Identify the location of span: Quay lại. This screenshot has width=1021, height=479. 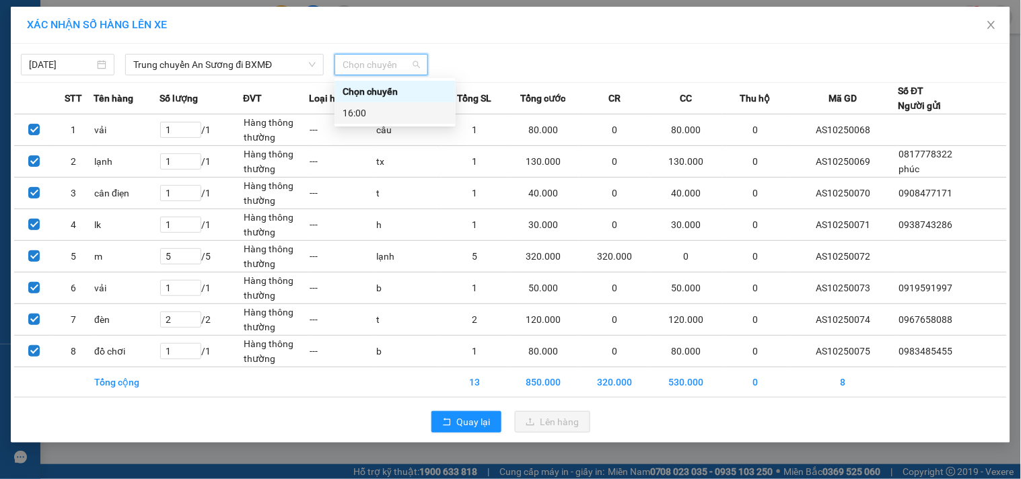
(474, 422).